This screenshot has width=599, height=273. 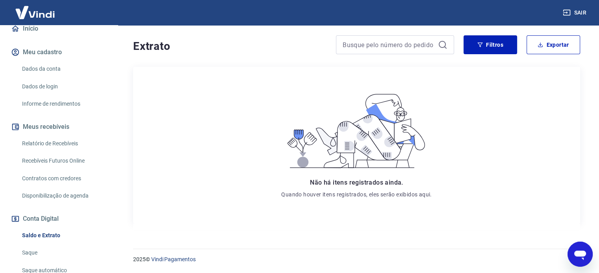 I want to click on a: Início, so click(x=59, y=29).